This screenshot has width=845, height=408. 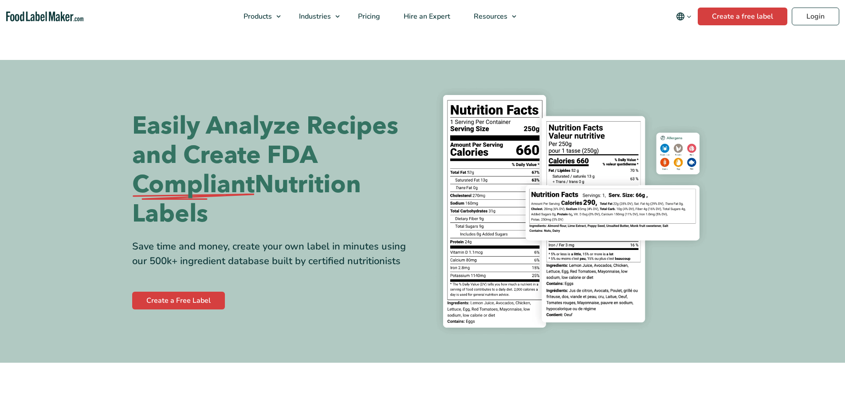 I want to click on span: Hire an Expert, so click(x=426, y=16).